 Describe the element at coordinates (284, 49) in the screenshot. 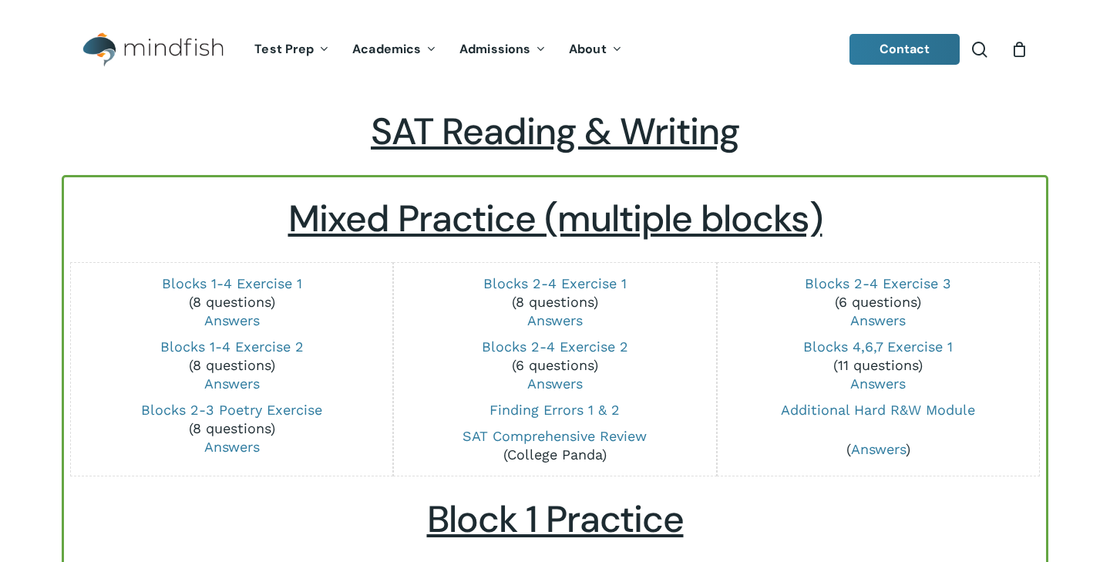

I see `span: Test Prep` at that location.